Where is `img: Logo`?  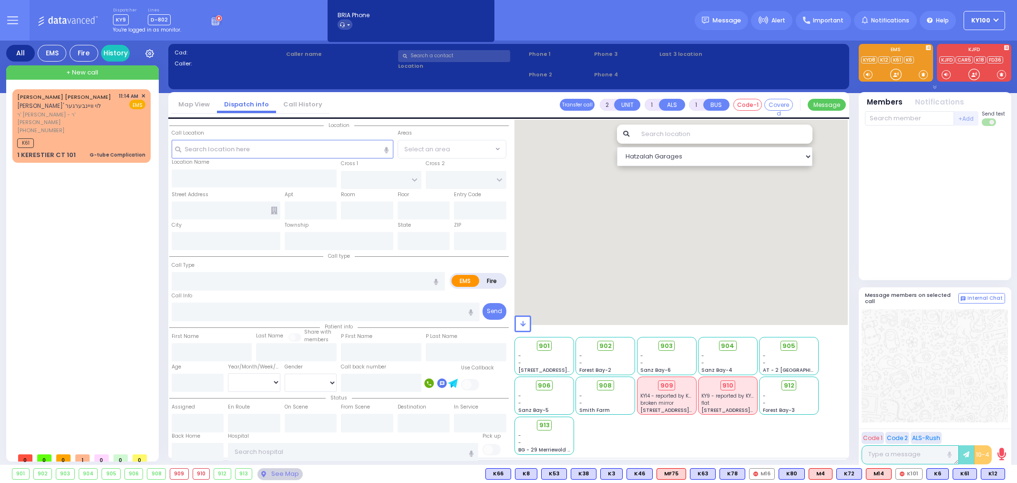 img: Logo is located at coordinates (69, 20).